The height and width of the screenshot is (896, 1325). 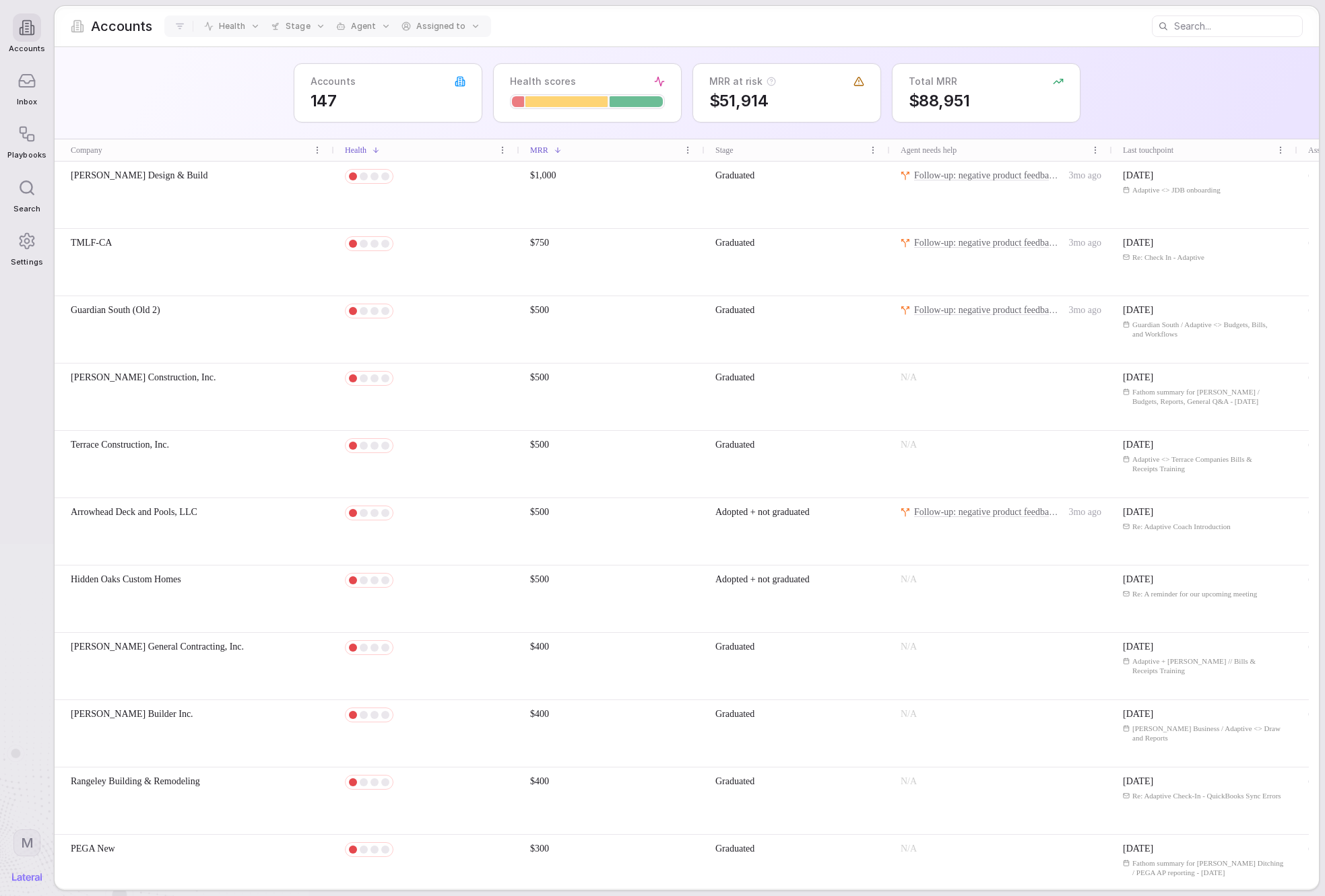 I want to click on span: Hidden Oaks Custom Homes, so click(x=126, y=580).